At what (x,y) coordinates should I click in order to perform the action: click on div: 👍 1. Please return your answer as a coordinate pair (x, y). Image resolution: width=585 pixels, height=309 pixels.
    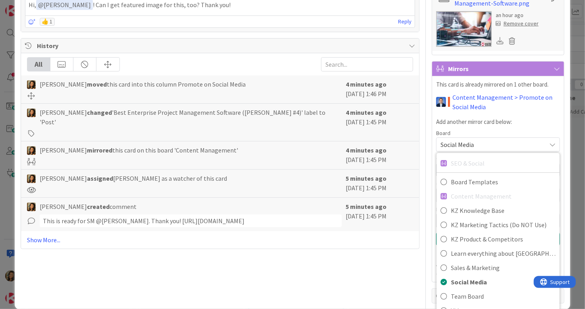
    Looking at the image, I should click on (47, 22).